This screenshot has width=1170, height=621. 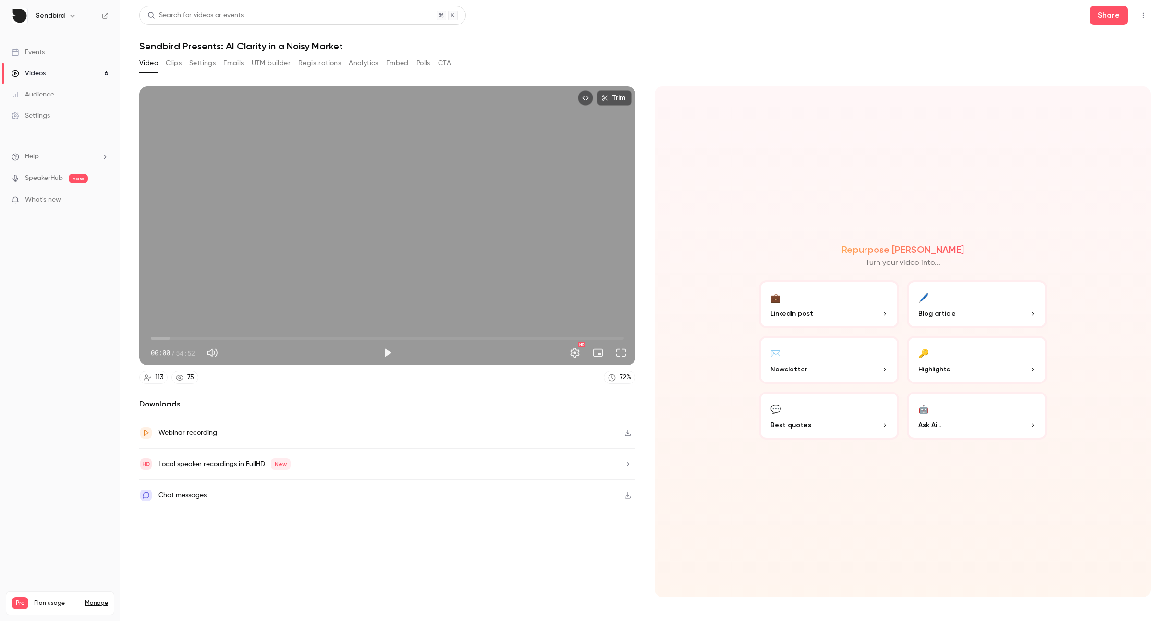 I want to click on div: Chat messages, so click(x=182, y=496).